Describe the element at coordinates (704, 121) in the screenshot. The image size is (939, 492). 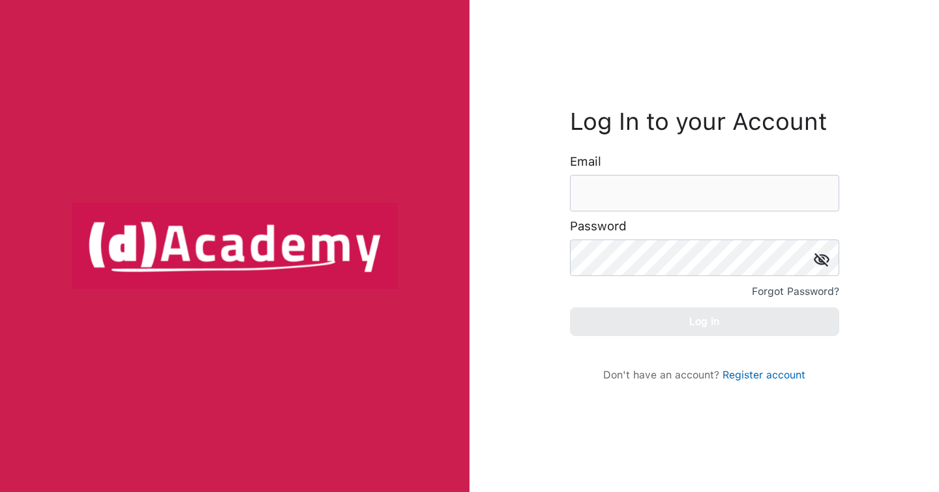
I see `h3: Log In to your Account` at that location.